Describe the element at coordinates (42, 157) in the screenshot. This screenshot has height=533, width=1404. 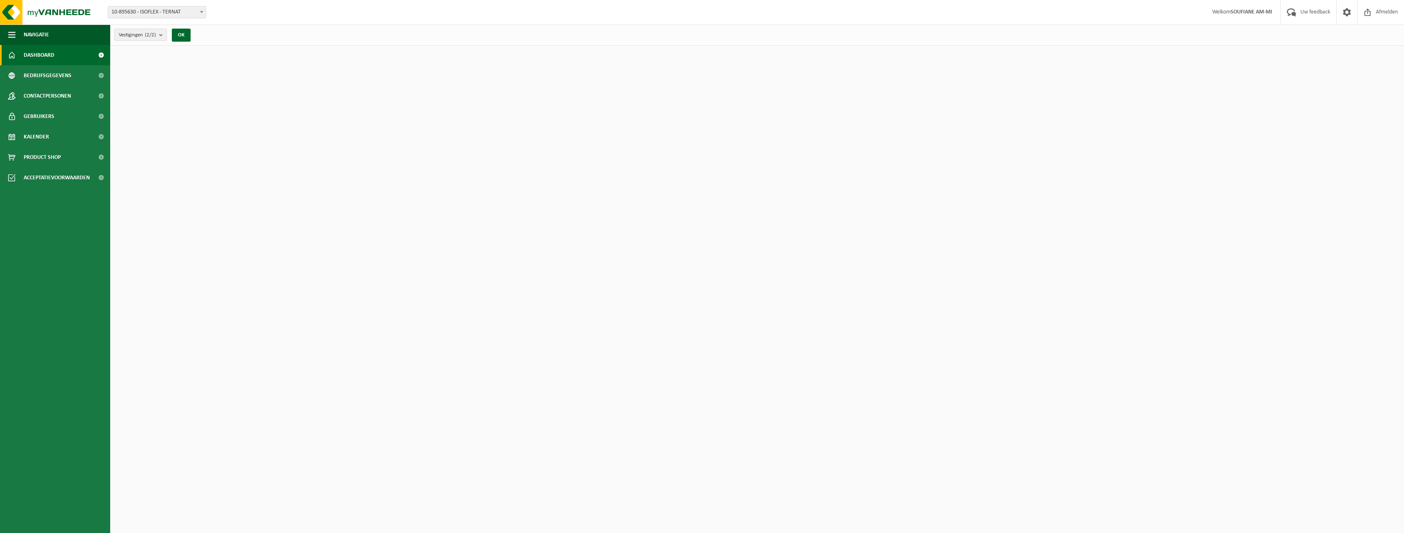
I see `span: Product Shop` at that location.